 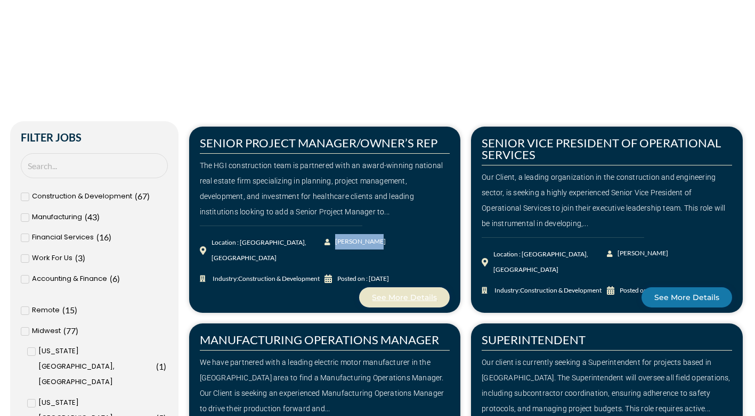 What do you see at coordinates (161, 366) in the screenshot?
I see `span: 1` at bounding box center [161, 366].